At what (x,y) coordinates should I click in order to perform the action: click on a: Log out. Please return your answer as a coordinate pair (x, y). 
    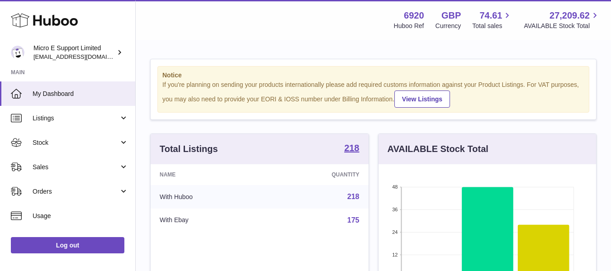
    Looking at the image, I should click on (67, 245).